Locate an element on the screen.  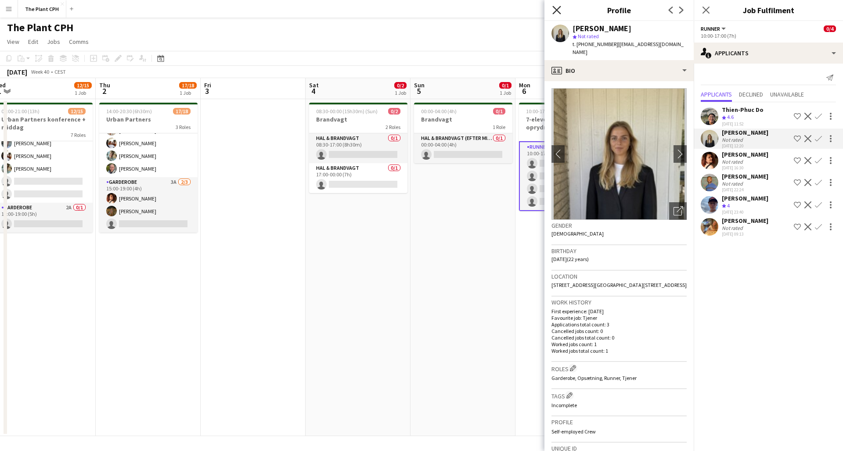
a: Edit is located at coordinates (33, 42).